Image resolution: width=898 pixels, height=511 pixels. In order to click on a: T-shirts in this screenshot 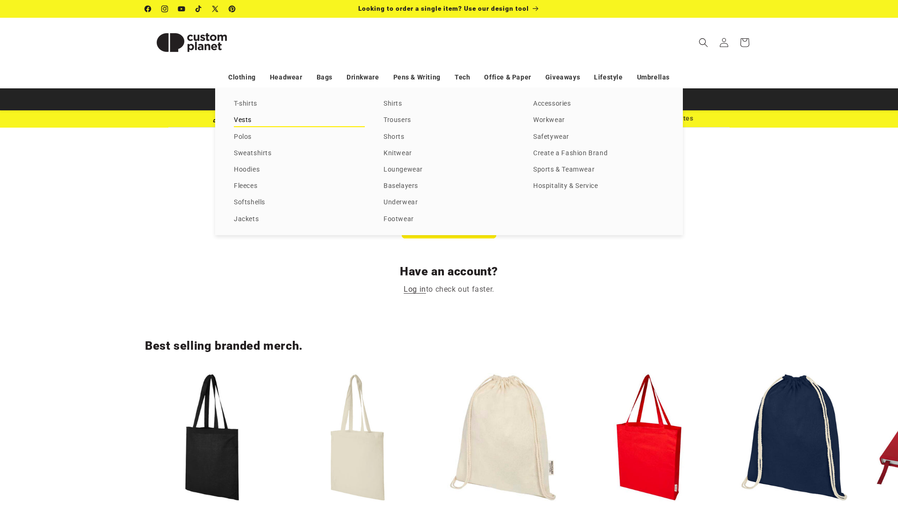, I will do `click(299, 104)`.